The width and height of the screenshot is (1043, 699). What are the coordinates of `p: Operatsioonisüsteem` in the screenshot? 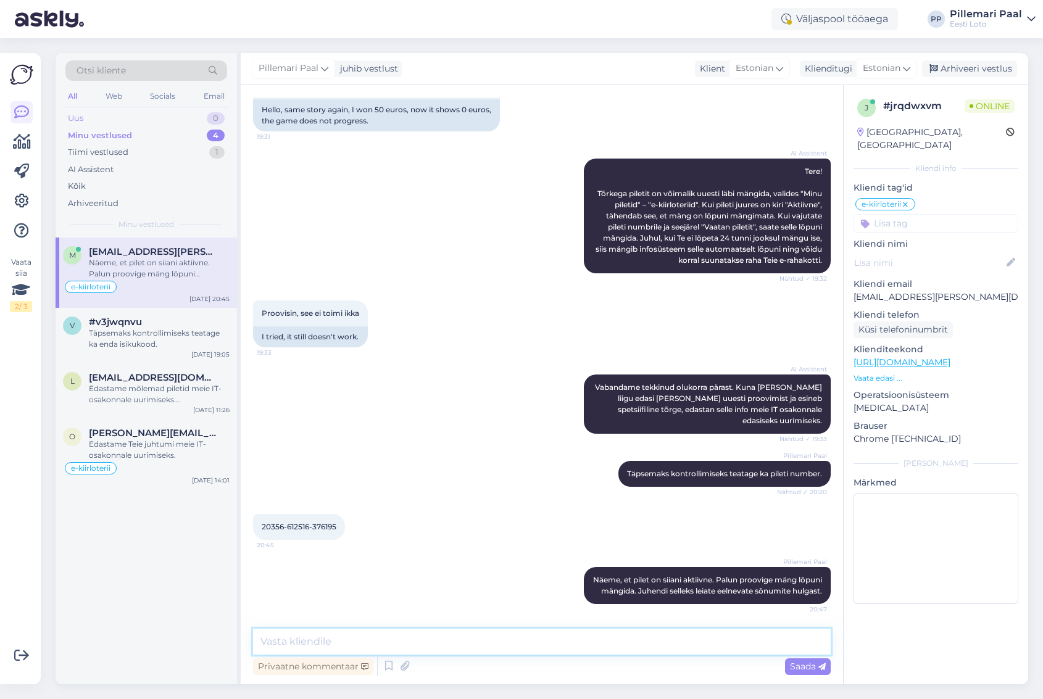 It's located at (935, 395).